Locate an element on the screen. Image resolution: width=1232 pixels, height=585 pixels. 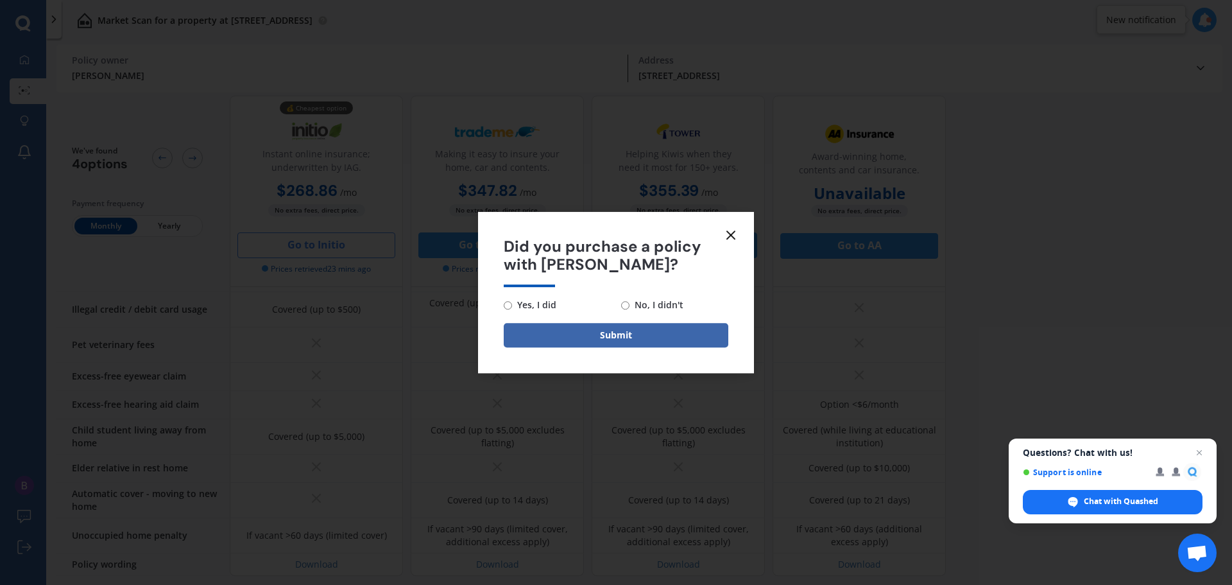
input: Yes, I did is located at coordinates (508, 305).